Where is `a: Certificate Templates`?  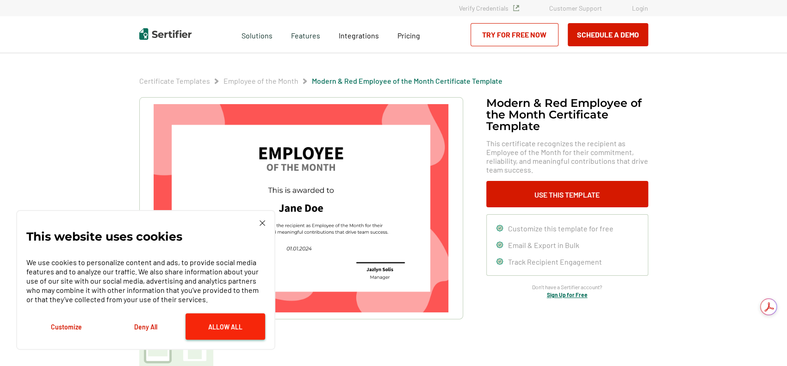 a: Certificate Templates is located at coordinates (174, 80).